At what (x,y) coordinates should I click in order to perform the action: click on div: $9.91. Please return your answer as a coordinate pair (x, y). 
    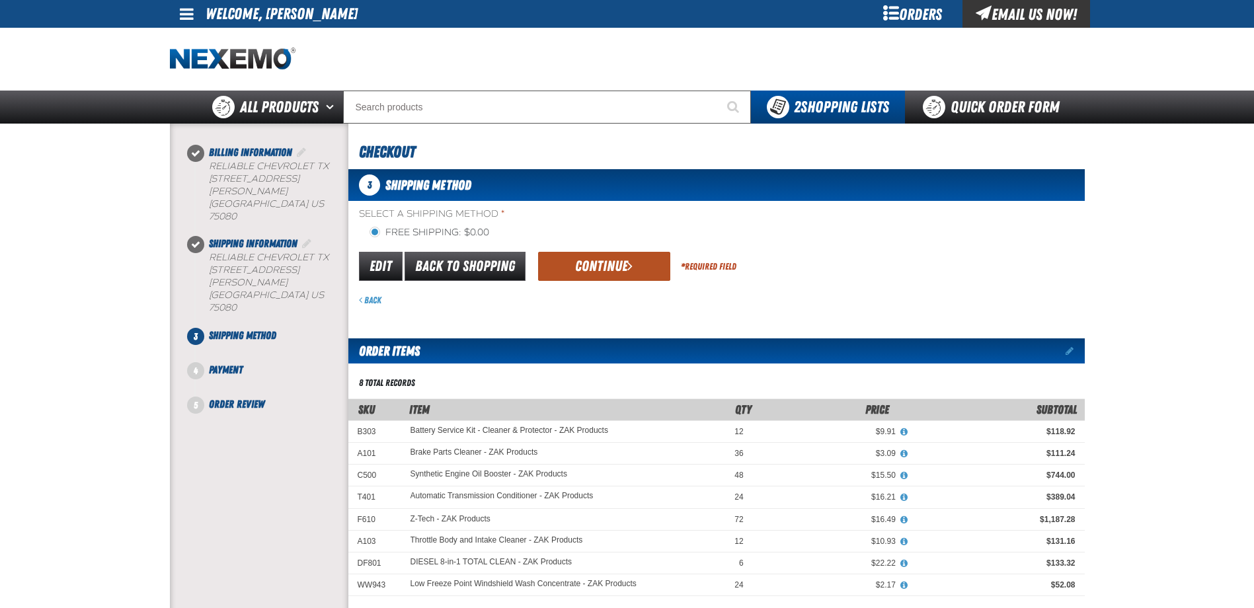
    Looking at the image, I should click on (829, 432).